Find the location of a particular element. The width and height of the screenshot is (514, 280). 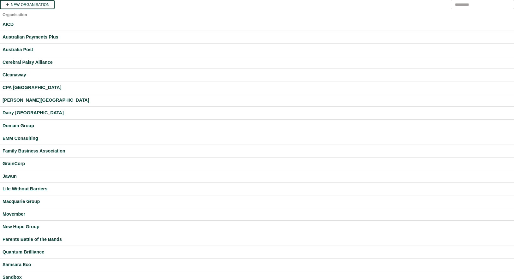

div: Macquarie Group is located at coordinates (257, 202).